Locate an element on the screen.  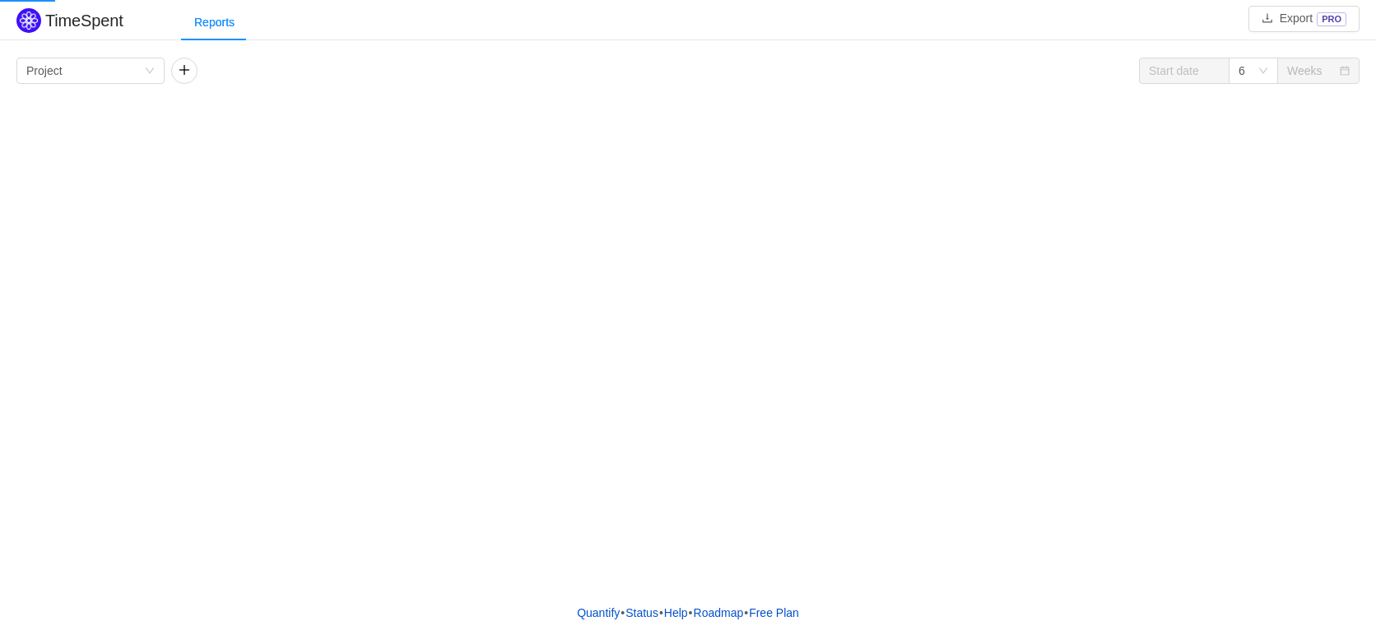
div: 6 is located at coordinates (1242, 71).